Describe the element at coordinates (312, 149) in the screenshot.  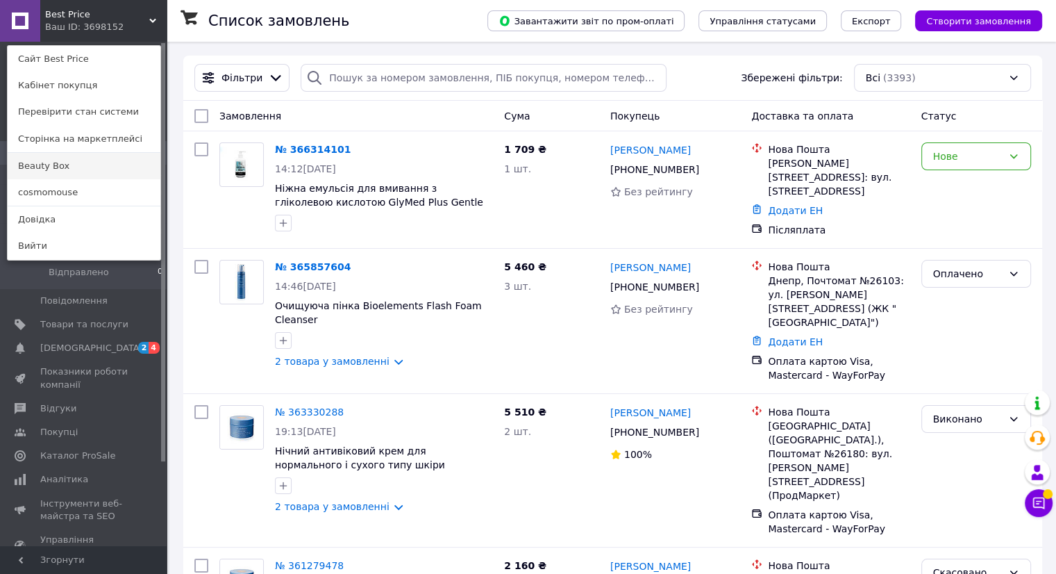
I see `a: № 366314101` at that location.